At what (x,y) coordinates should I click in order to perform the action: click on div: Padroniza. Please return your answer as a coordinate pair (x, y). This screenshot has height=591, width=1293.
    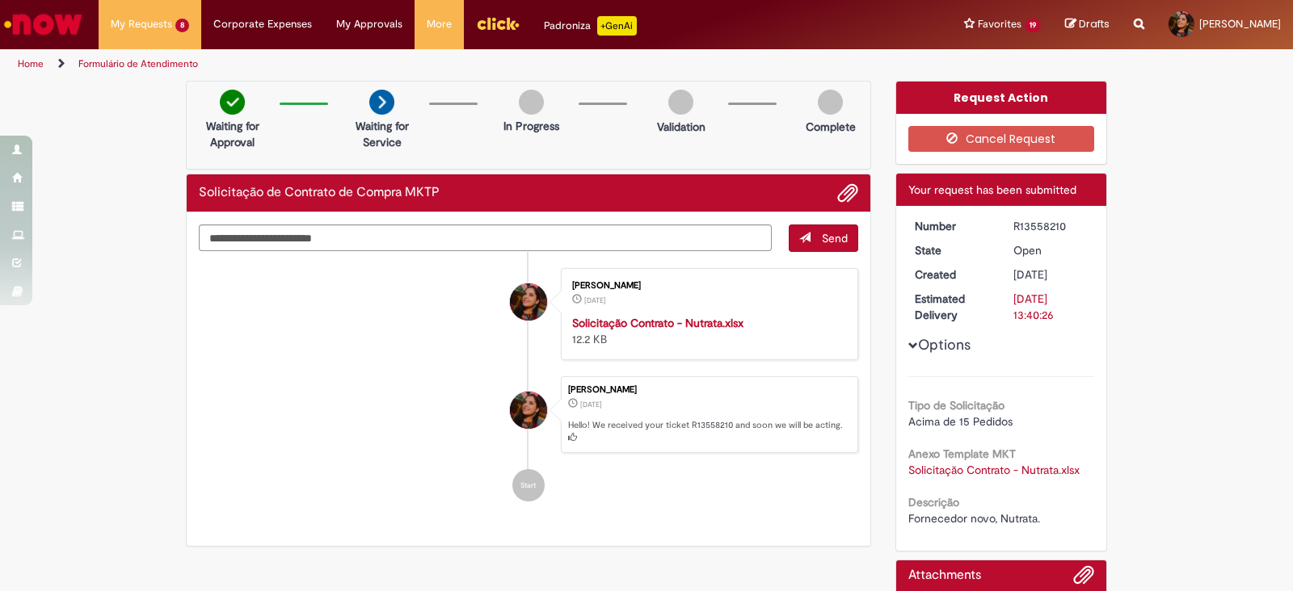
    Looking at the image, I should click on (590, 26).